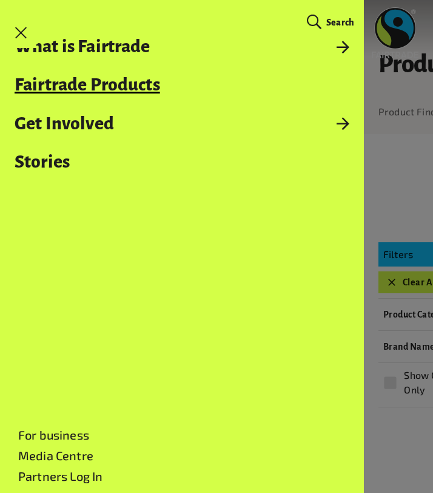 This screenshot has height=493, width=433. I want to click on span: Search, so click(341, 22).